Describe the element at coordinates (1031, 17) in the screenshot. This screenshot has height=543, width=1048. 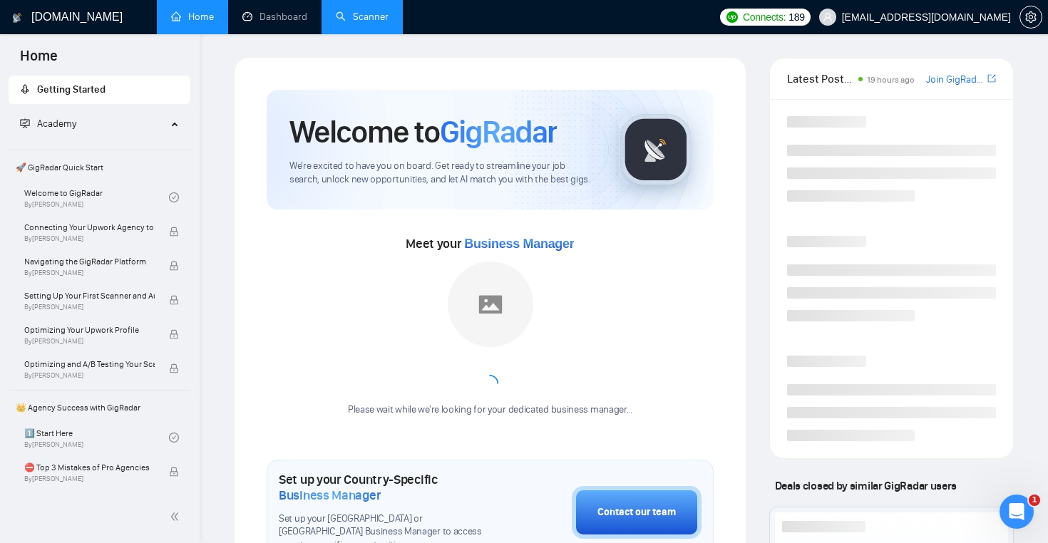
I see `span: setting` at that location.